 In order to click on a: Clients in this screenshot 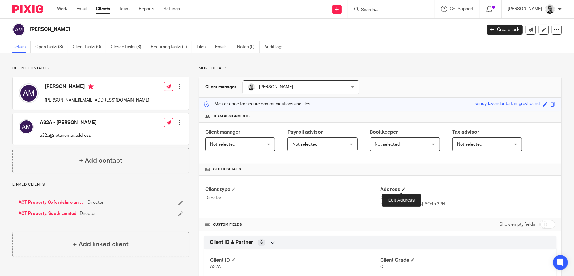, I will do `click(103, 9)`.